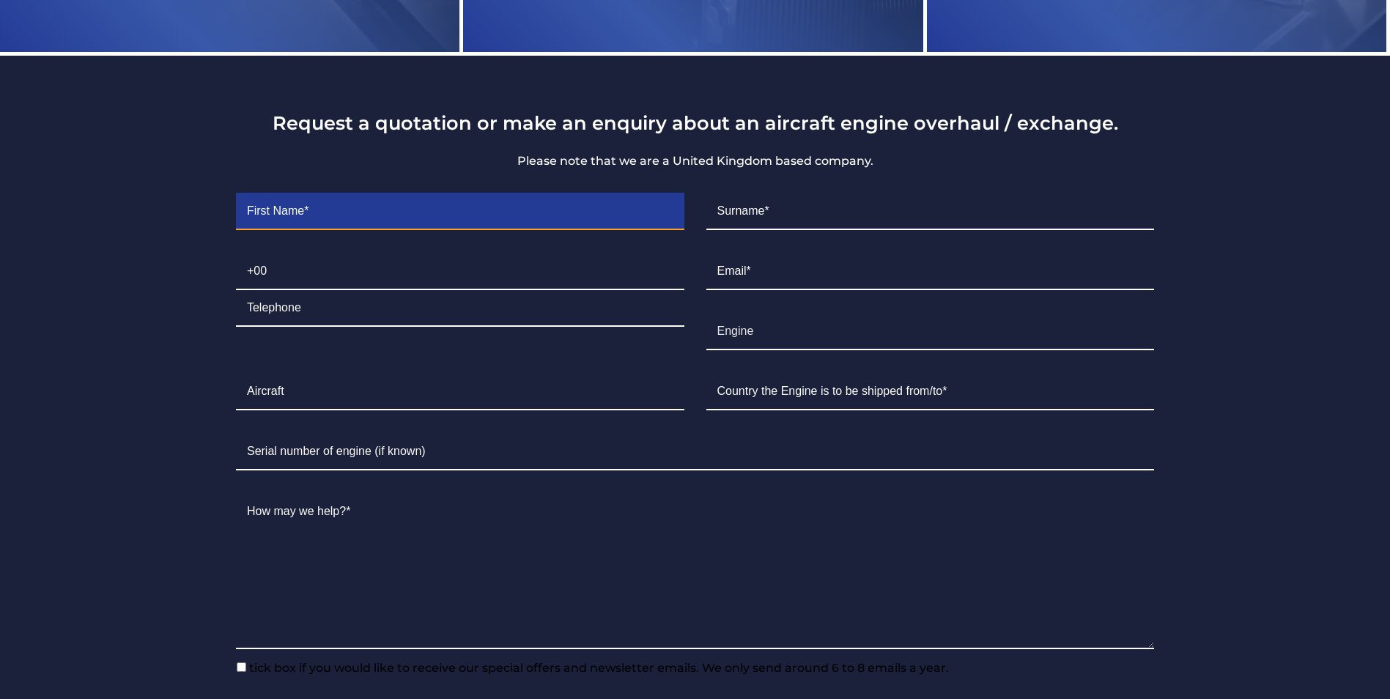  Describe the element at coordinates (930, 392) in the screenshot. I see `input: Country the Engine is to be shipped from/to*` at that location.